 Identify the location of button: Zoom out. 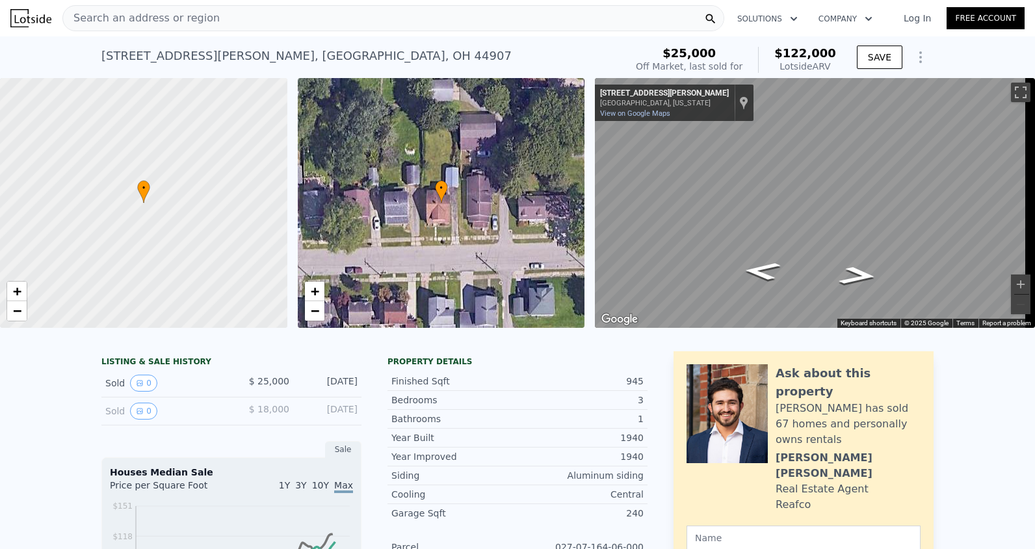
(1021, 304).